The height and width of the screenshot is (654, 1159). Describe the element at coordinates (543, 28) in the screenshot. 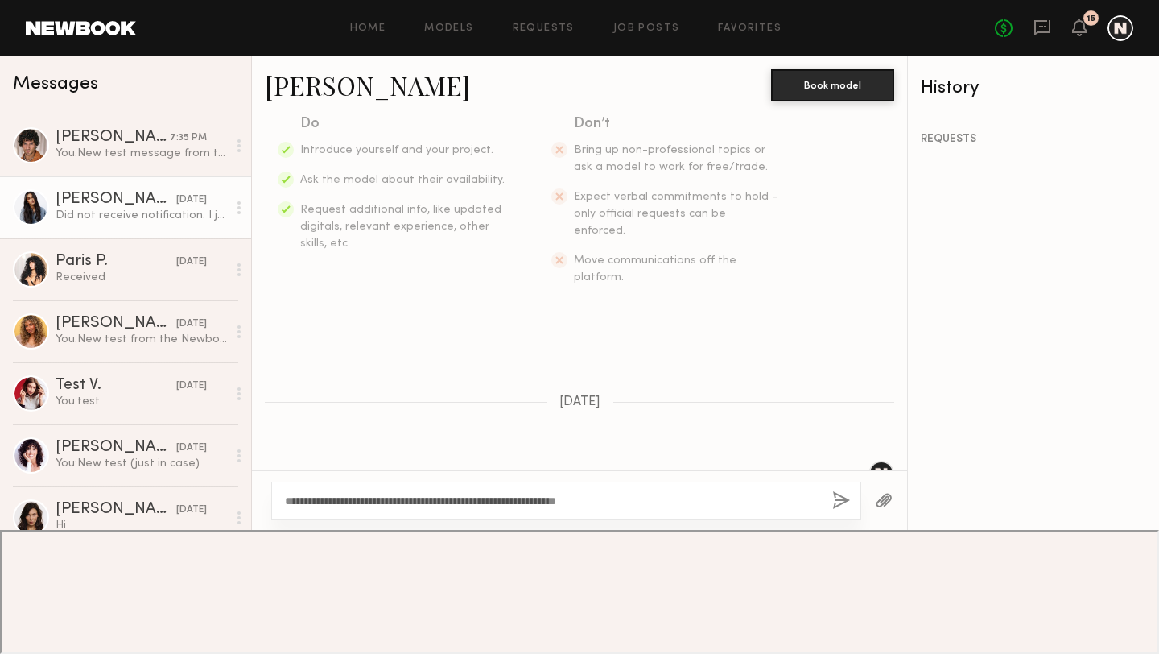

I see `a: Requests` at that location.